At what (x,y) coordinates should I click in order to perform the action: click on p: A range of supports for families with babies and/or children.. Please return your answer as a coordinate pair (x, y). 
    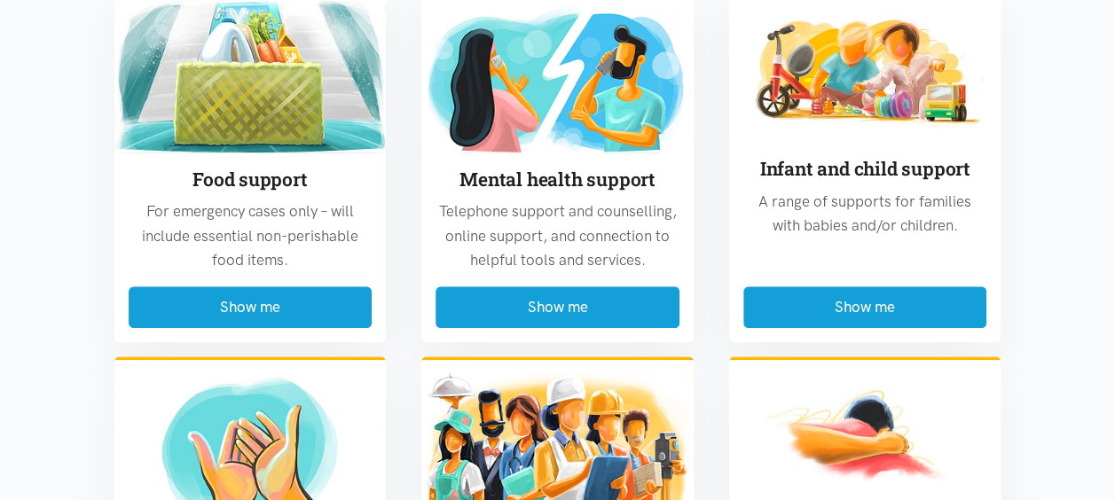
    Looking at the image, I should click on (865, 214).